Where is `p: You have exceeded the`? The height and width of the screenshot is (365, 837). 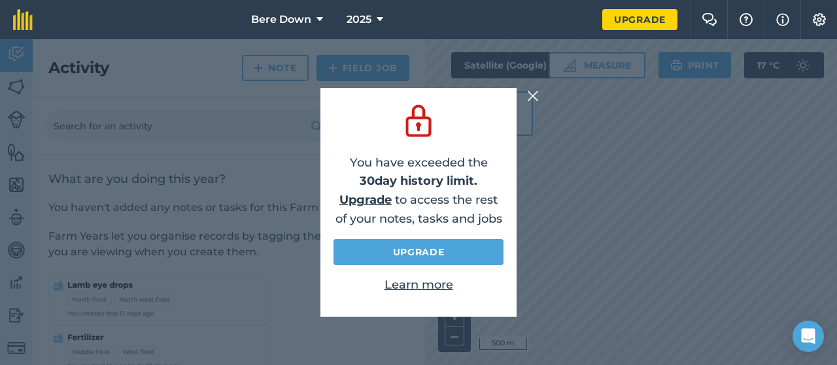
p: You have exceeded the is located at coordinates (418, 173).